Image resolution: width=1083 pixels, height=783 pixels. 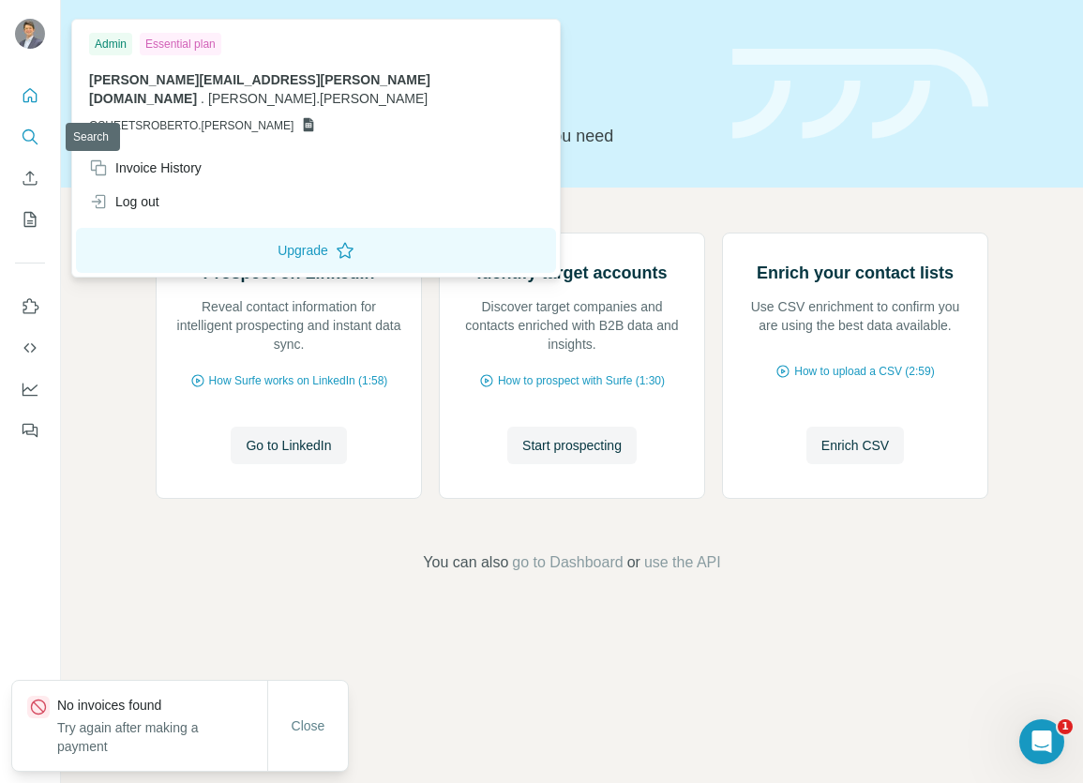 I want to click on button: Use Surfe on LinkedIn, so click(x=30, y=307).